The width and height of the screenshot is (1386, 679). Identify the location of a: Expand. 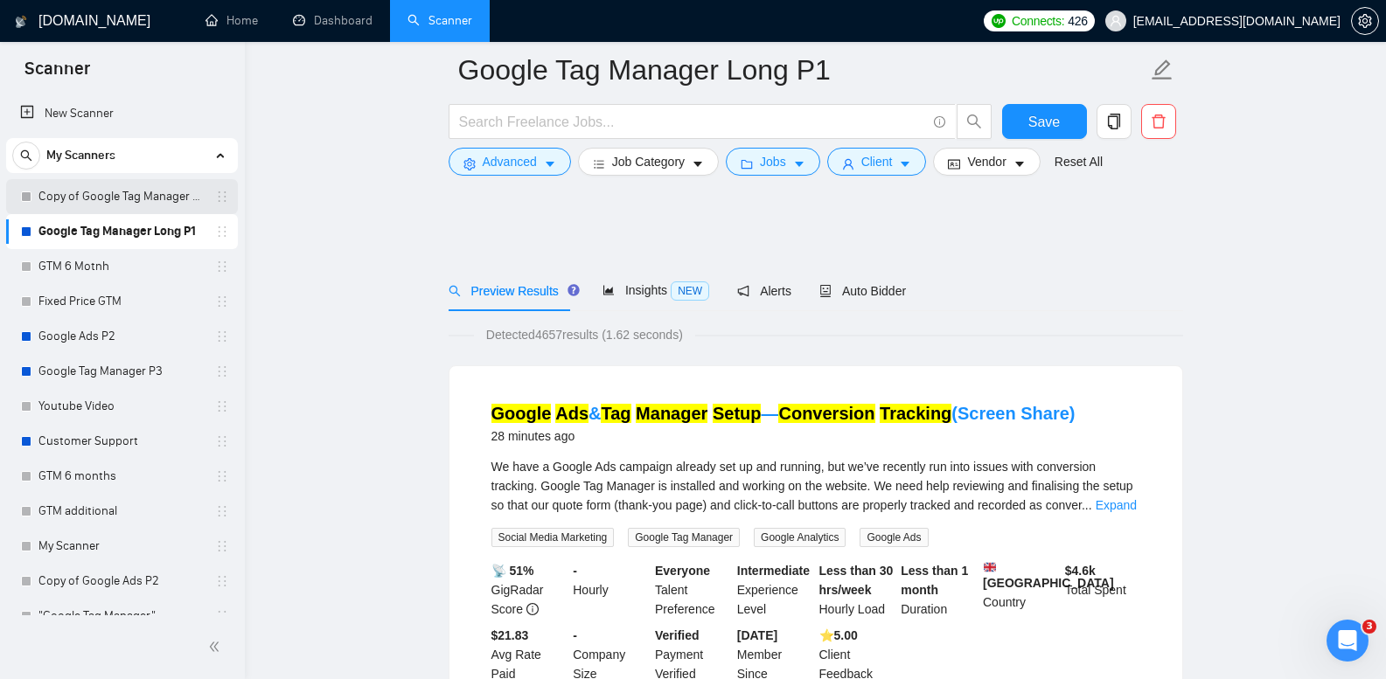
(1116, 505).